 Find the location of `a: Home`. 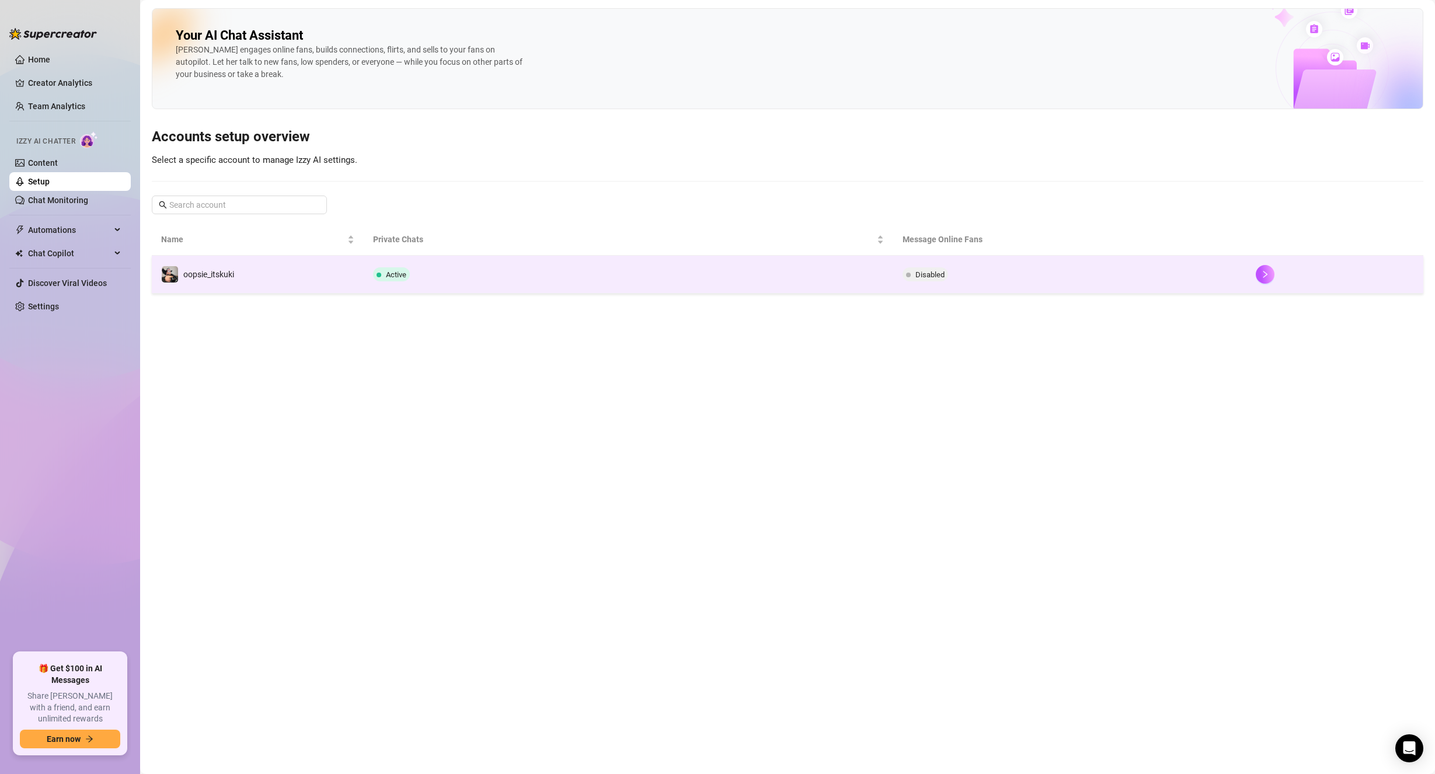

a: Home is located at coordinates (39, 60).